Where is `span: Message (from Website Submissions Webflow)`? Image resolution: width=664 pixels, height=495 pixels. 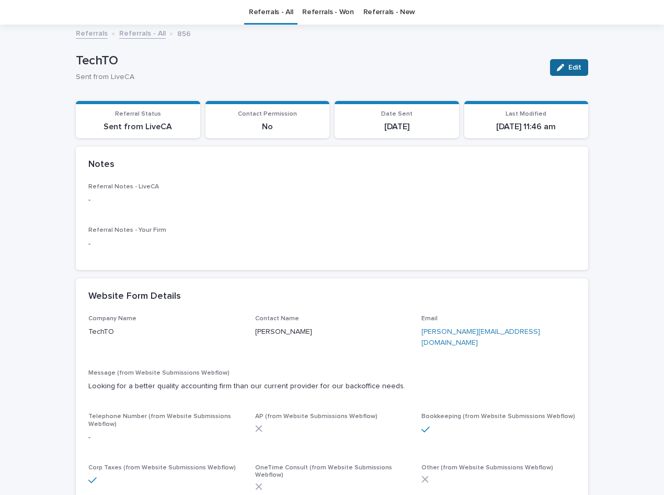 span: Message (from Website Submissions Webflow) is located at coordinates (159, 373).